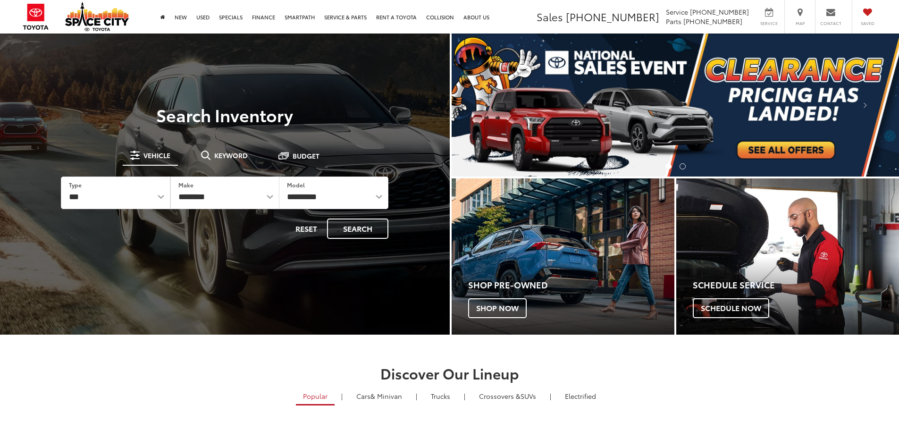  I want to click on a: Schedule Service Schedule Now, so click(788, 256).